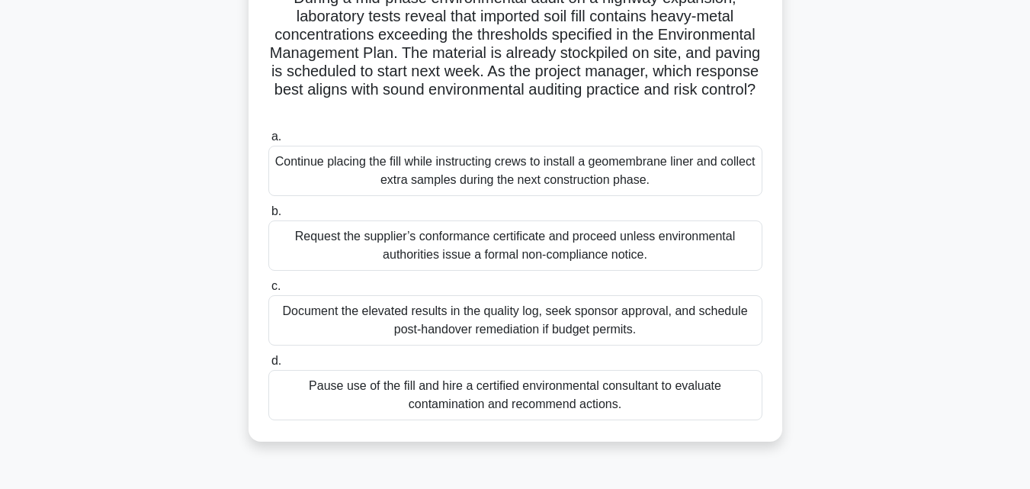 The height and width of the screenshot is (489, 1030). I want to click on div: Pause use of the fill and hire a certified environmental consultant to evaluate contamination and..., so click(515, 395).